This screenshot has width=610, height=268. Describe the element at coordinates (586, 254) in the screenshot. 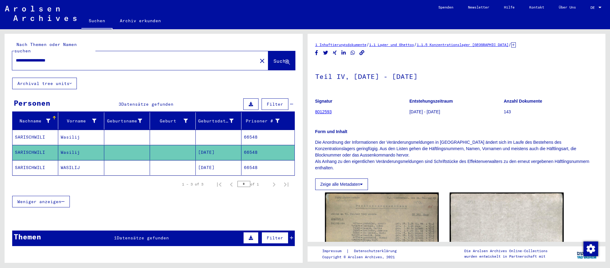

I see `img: yv_logo.png` at that location.